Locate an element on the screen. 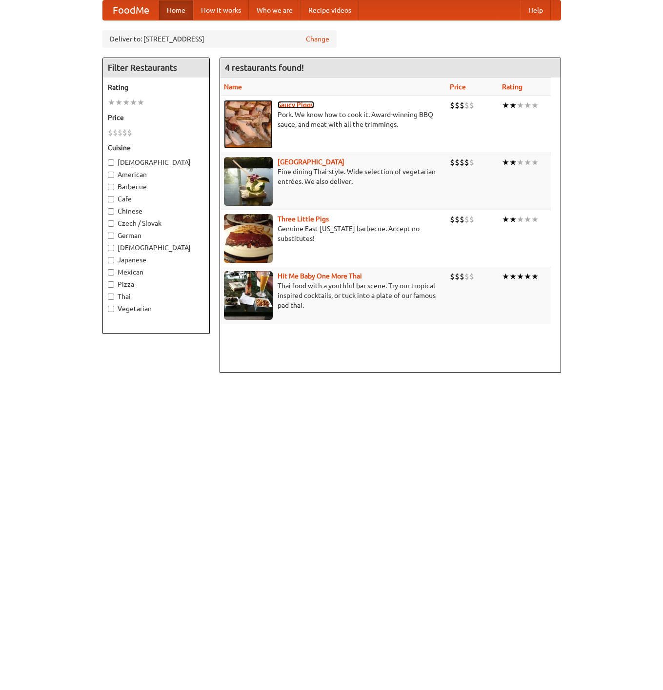  label: American is located at coordinates (156, 175).